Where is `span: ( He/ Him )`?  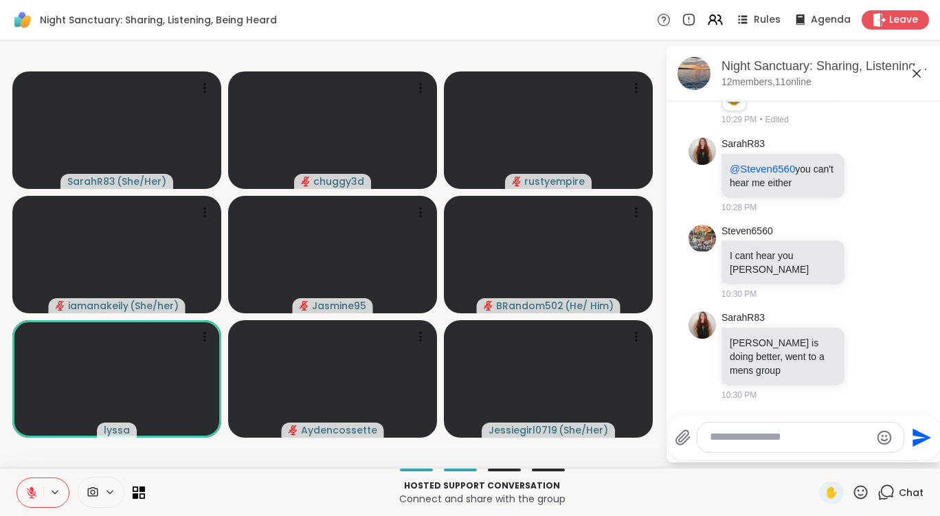
span: ( He/ Him ) is located at coordinates (589, 306).